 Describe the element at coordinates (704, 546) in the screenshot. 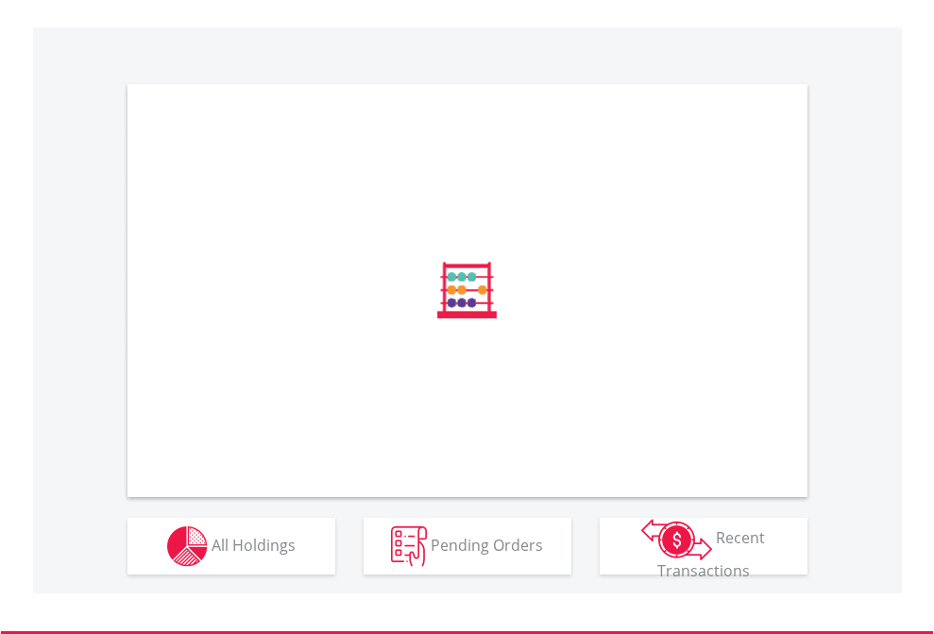

I see `button: Recent Transactions` at that location.